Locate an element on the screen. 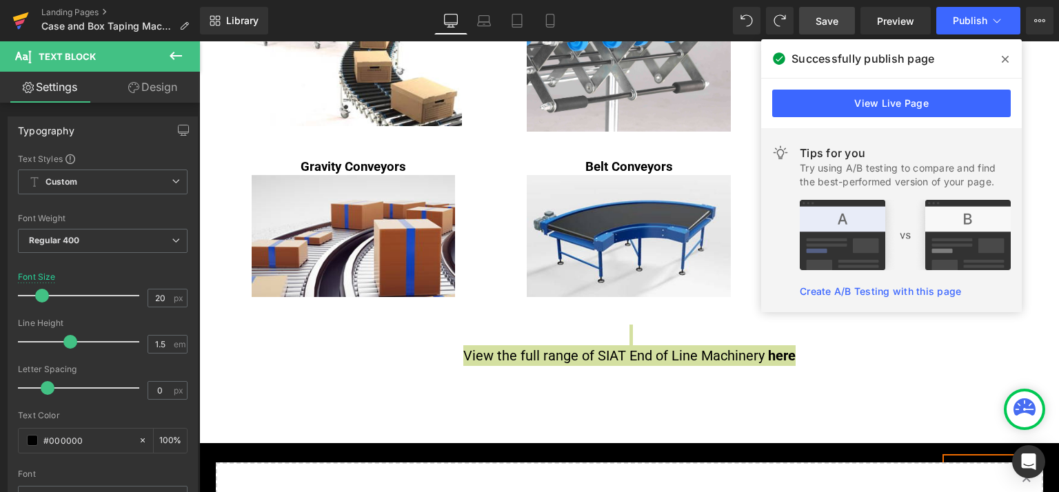 This screenshot has width=1059, height=492. a: Tablet is located at coordinates (517, 21).